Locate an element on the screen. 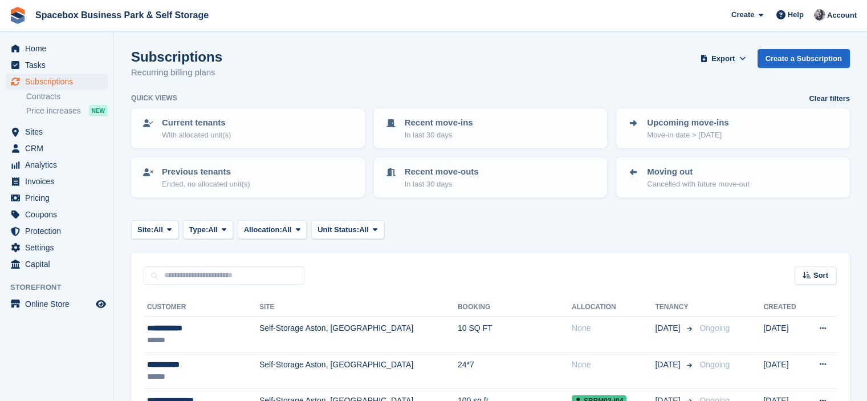  a: Current tenants With allocated unit(s) is located at coordinates (248, 128).